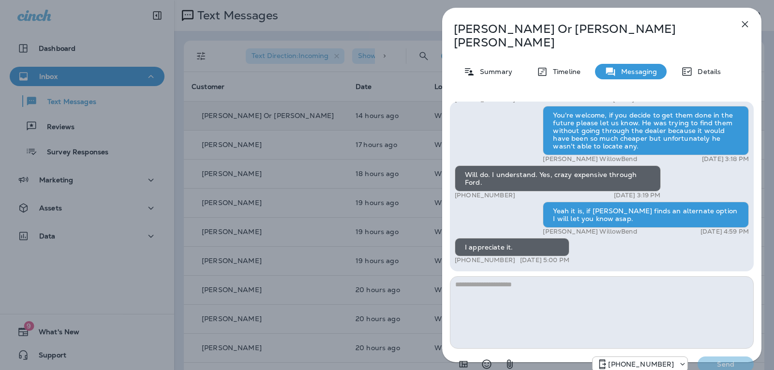 The image size is (774, 370). Describe the element at coordinates (558, 179) in the screenshot. I see `div: Will do. I understand. Yes, crazy expensive through Ford.` at that location.